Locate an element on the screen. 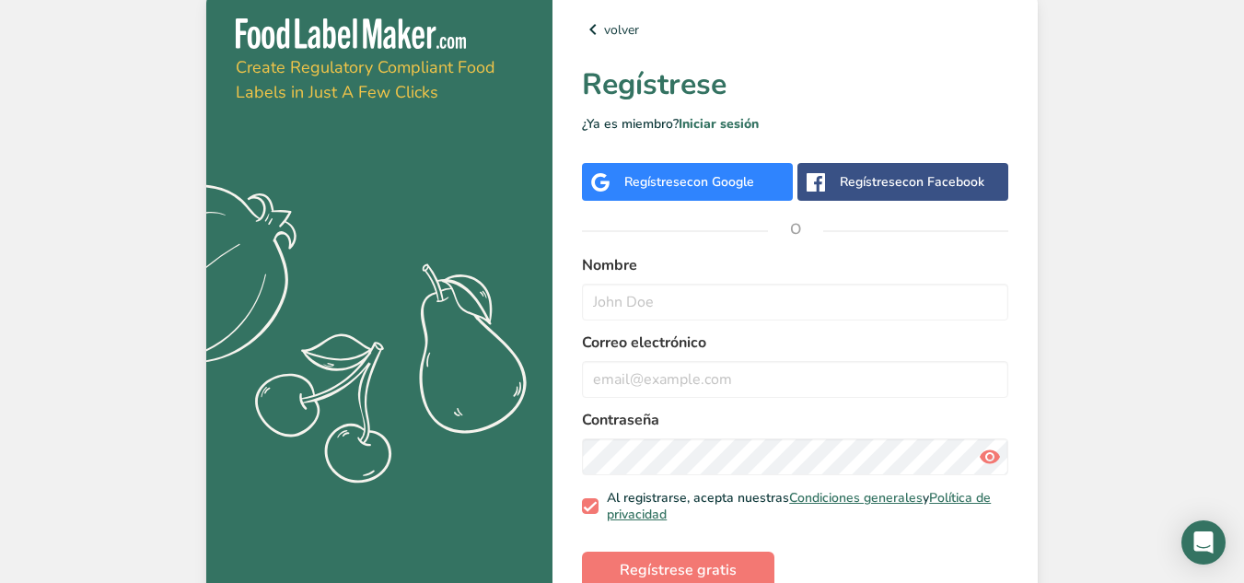 Image resolution: width=1244 pixels, height=583 pixels. a: Iniciar sesión is located at coordinates (718, 123).